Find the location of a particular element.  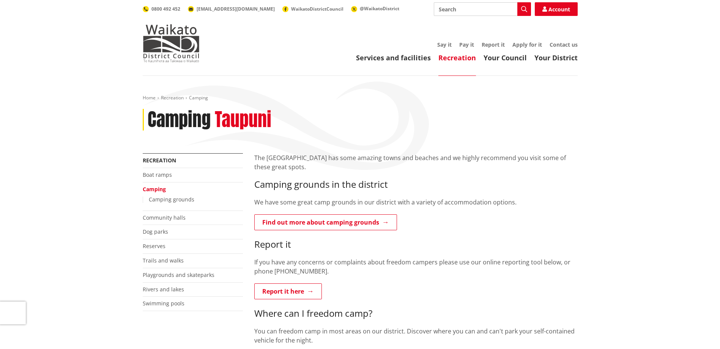

img: Waikato District Council - Te Kaunihera aa Takiwaa o Waikato is located at coordinates (171, 43).